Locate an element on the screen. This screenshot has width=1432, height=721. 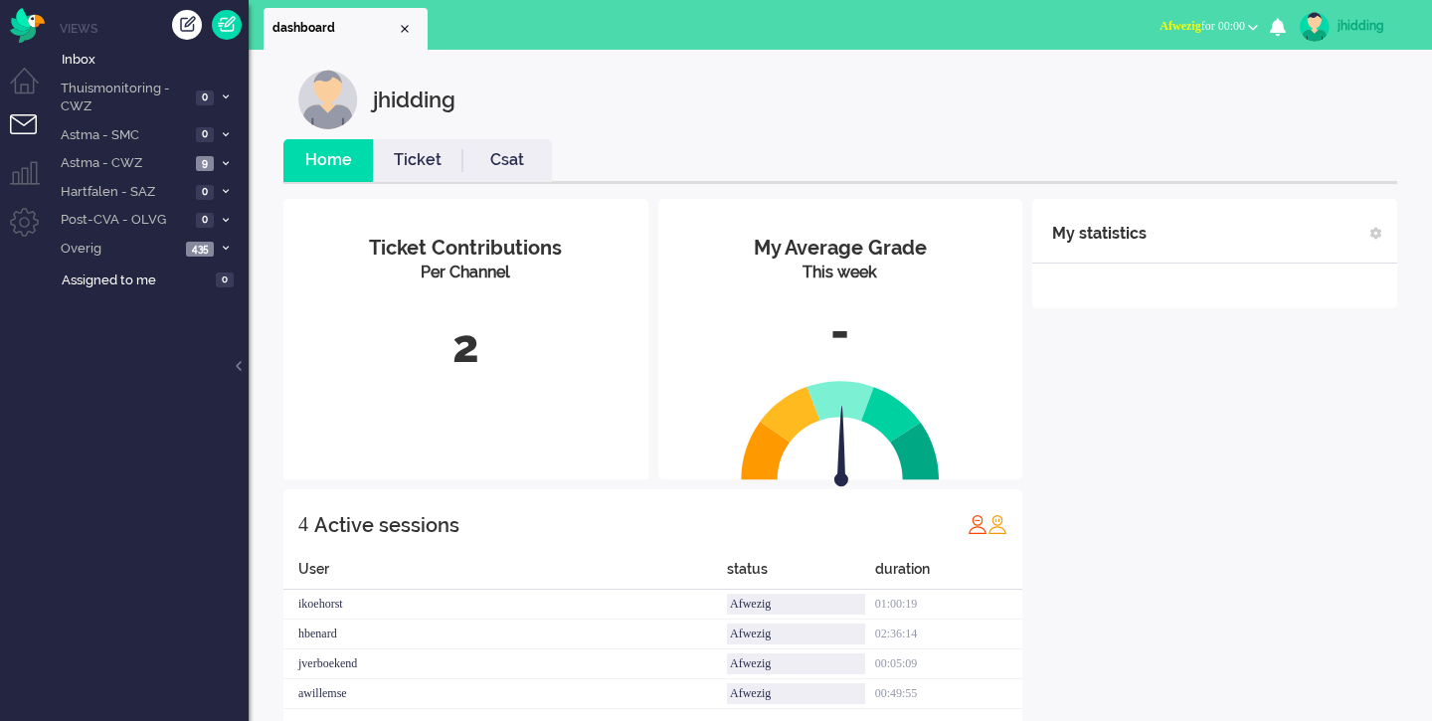
a: Omnidesk is located at coordinates (27, 20).